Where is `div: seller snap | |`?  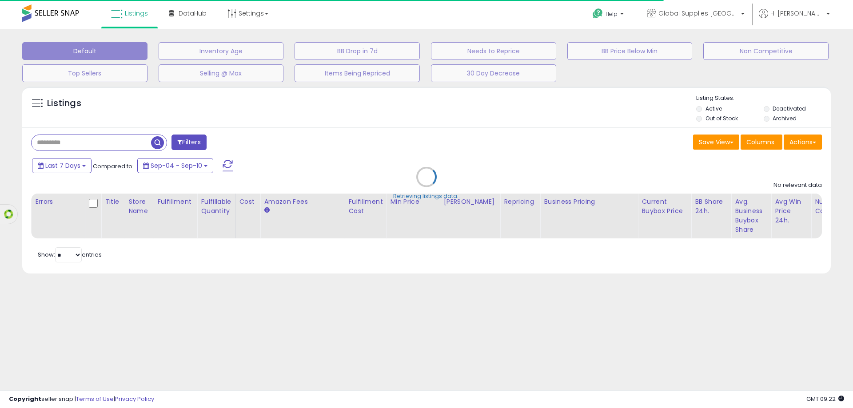
div: seller snap | | is located at coordinates (81, 399).